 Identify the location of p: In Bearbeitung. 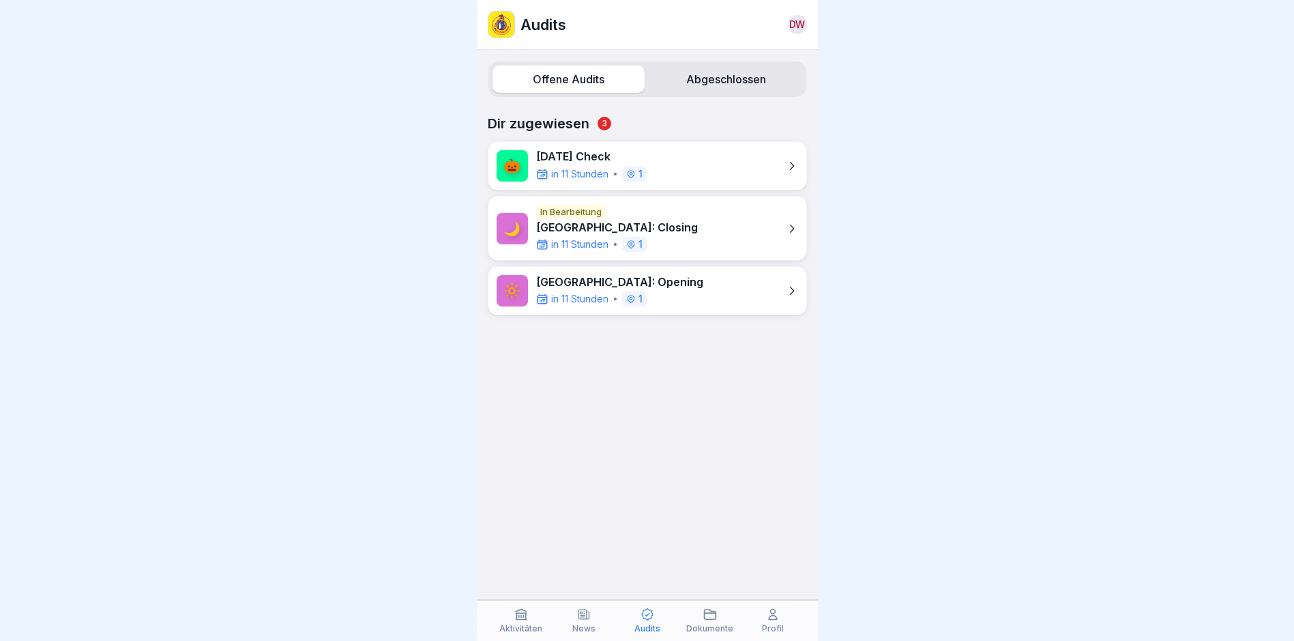
(571, 212).